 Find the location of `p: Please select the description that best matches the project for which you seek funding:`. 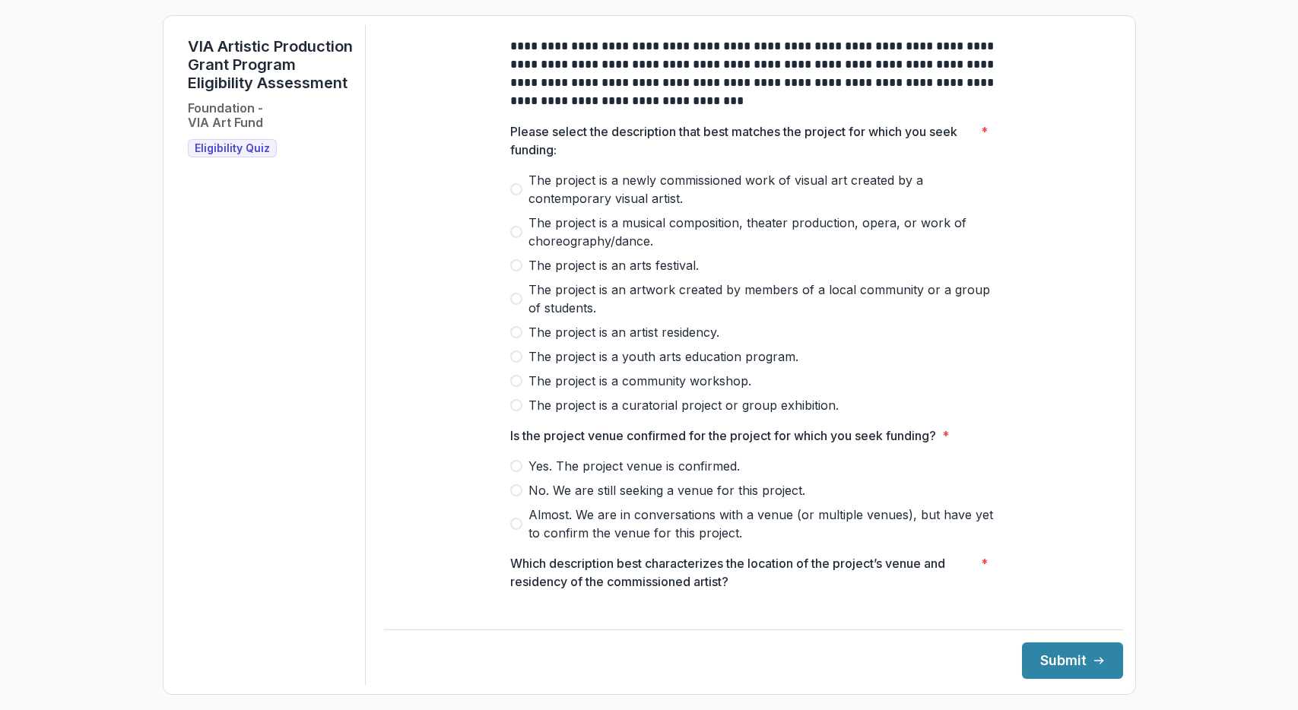

p: Please select the description that best matches the project for which you seek funding: is located at coordinates (742, 141).